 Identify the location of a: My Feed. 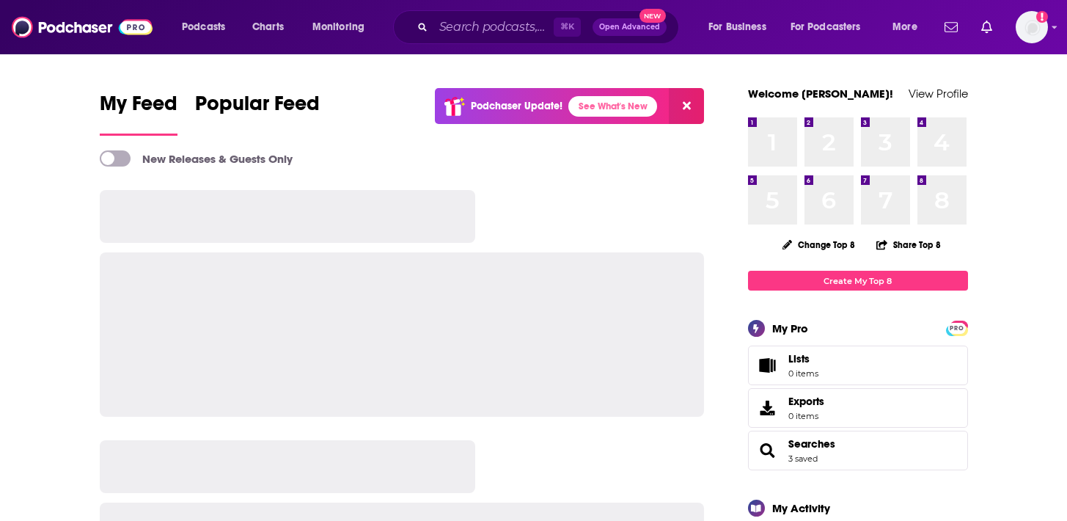
(139, 113).